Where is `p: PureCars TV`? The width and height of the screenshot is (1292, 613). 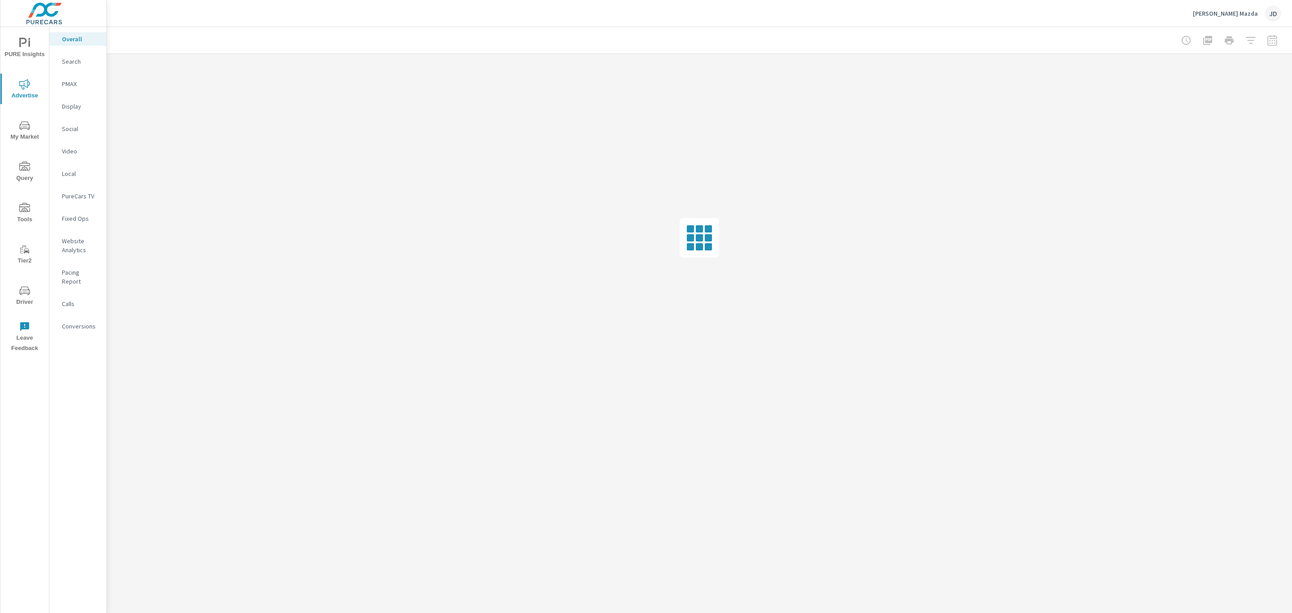 p: PureCars TV is located at coordinates (80, 196).